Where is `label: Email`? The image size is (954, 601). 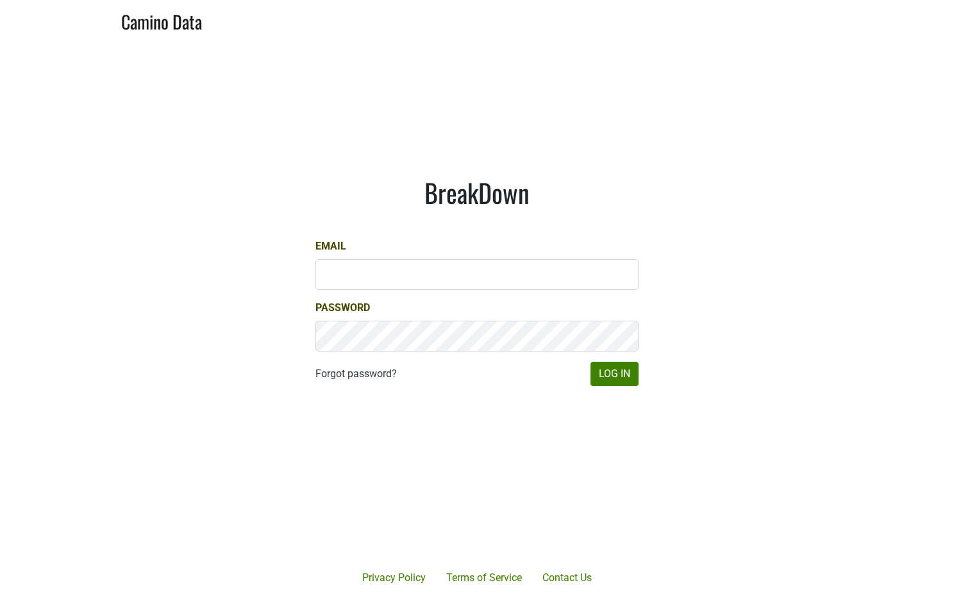
label: Email is located at coordinates (331, 246).